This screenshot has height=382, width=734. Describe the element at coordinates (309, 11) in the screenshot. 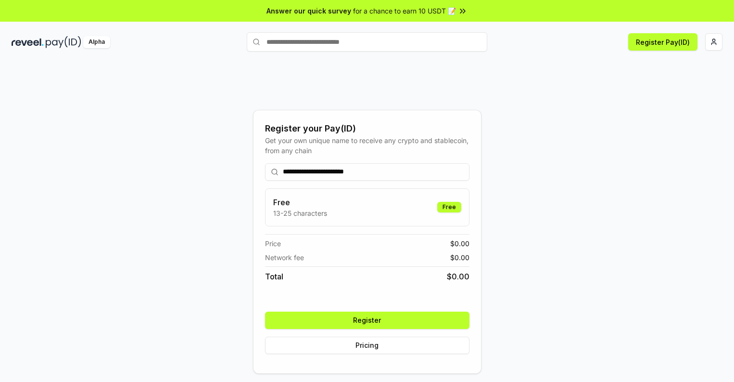

I see `span: Answer our quick survey` at that location.